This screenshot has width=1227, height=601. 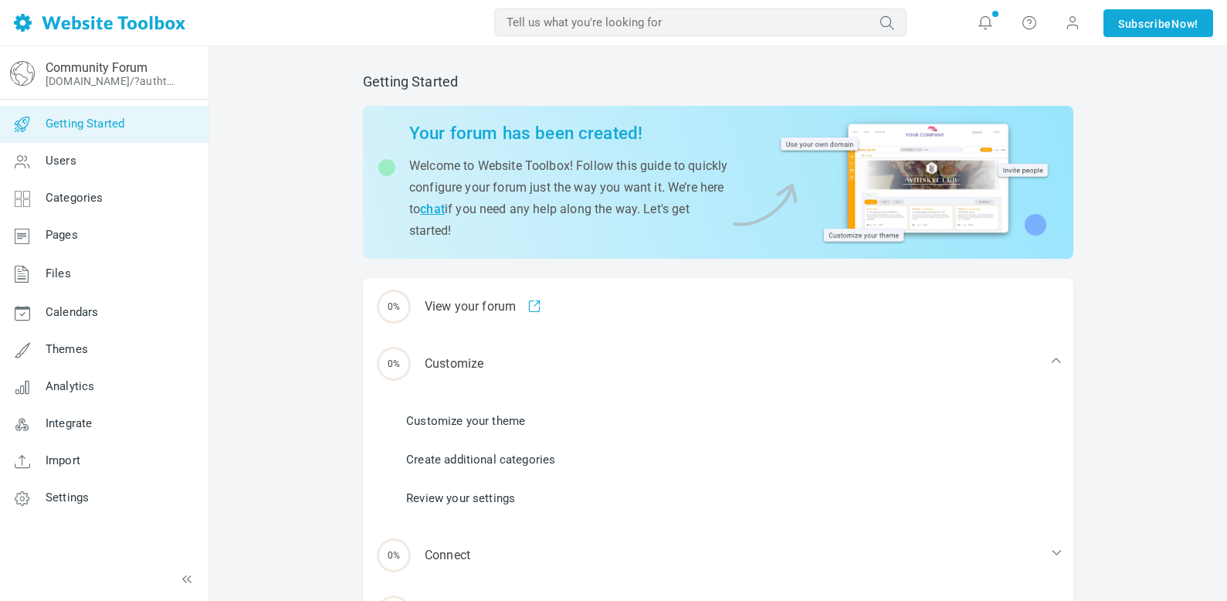 I want to click on a: 0% View your forum, so click(x=718, y=306).